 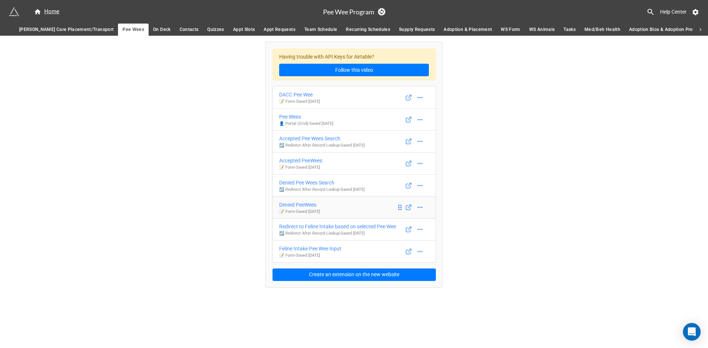 What do you see at coordinates (665, 29) in the screenshot?
I see `span: Adoption Bios & Adoption Profiles` at bounding box center [665, 29].